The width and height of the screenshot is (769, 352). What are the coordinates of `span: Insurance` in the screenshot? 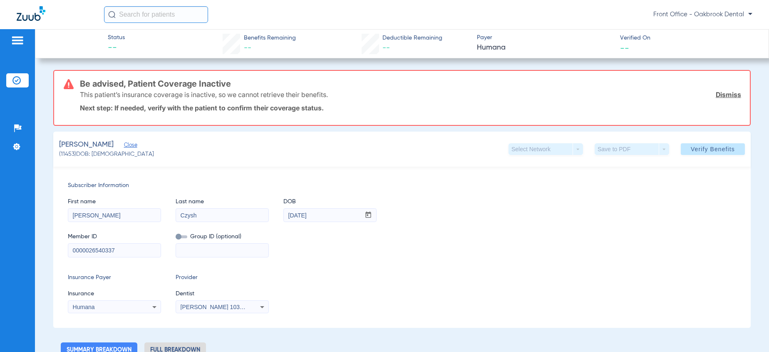 It's located at (114, 293).